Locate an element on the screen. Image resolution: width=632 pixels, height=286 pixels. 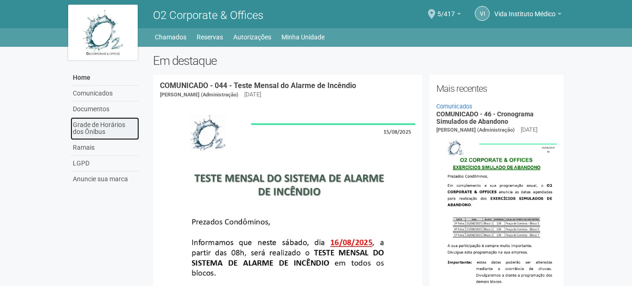
a: Reservas is located at coordinates (210, 37).